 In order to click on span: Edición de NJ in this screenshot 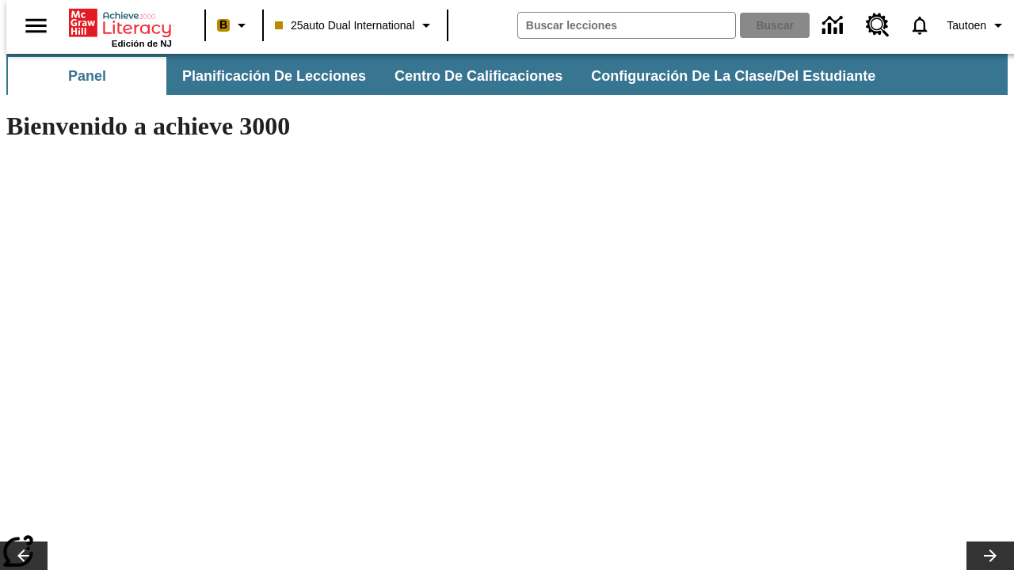, I will do `click(142, 44)`.